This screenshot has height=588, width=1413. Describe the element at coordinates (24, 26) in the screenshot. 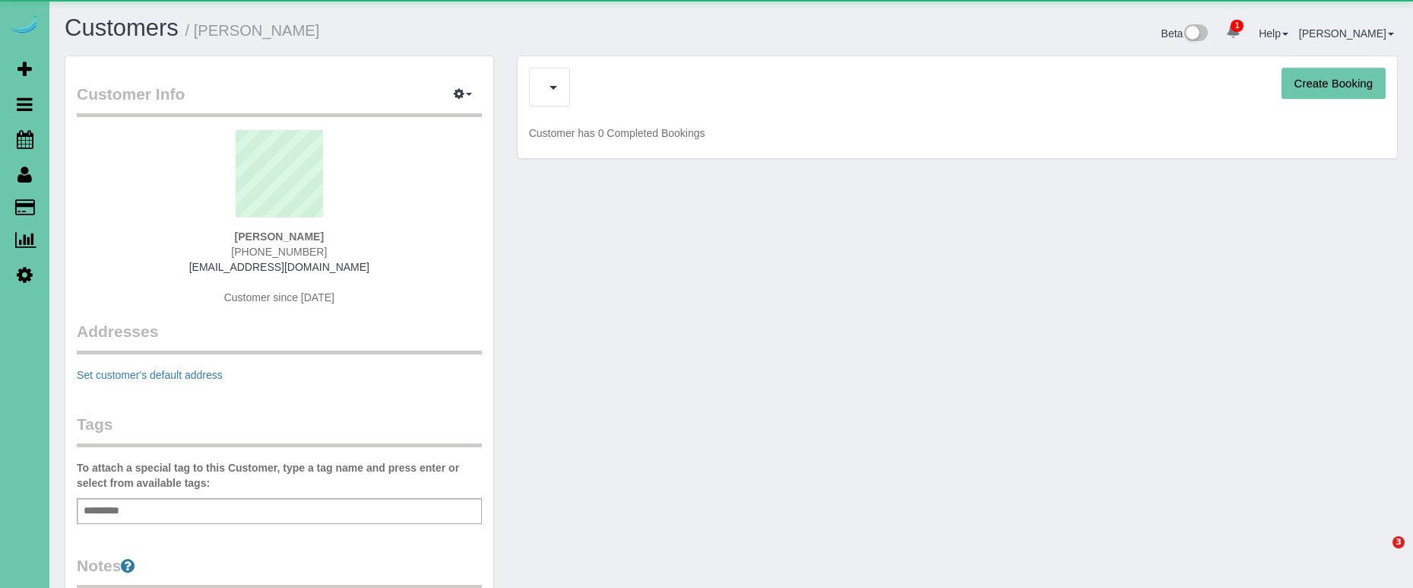

I see `a: Automaid Logo` at that location.